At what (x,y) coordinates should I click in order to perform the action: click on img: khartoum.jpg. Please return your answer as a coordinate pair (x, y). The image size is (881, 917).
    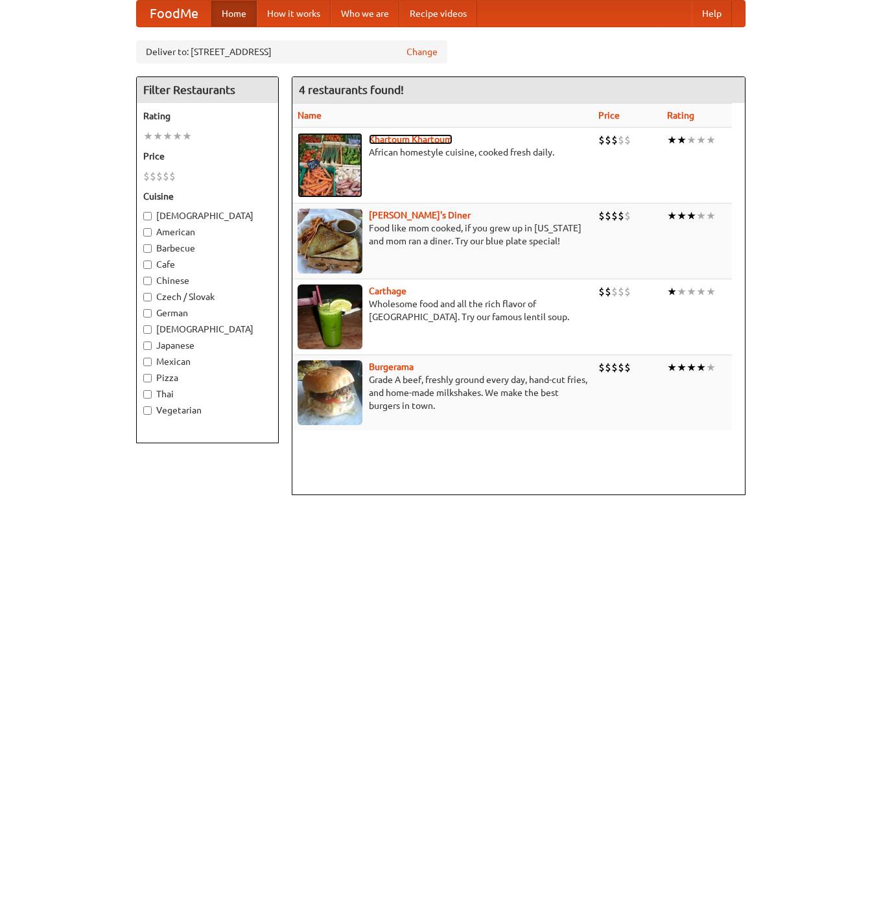
    Looking at the image, I should click on (330, 165).